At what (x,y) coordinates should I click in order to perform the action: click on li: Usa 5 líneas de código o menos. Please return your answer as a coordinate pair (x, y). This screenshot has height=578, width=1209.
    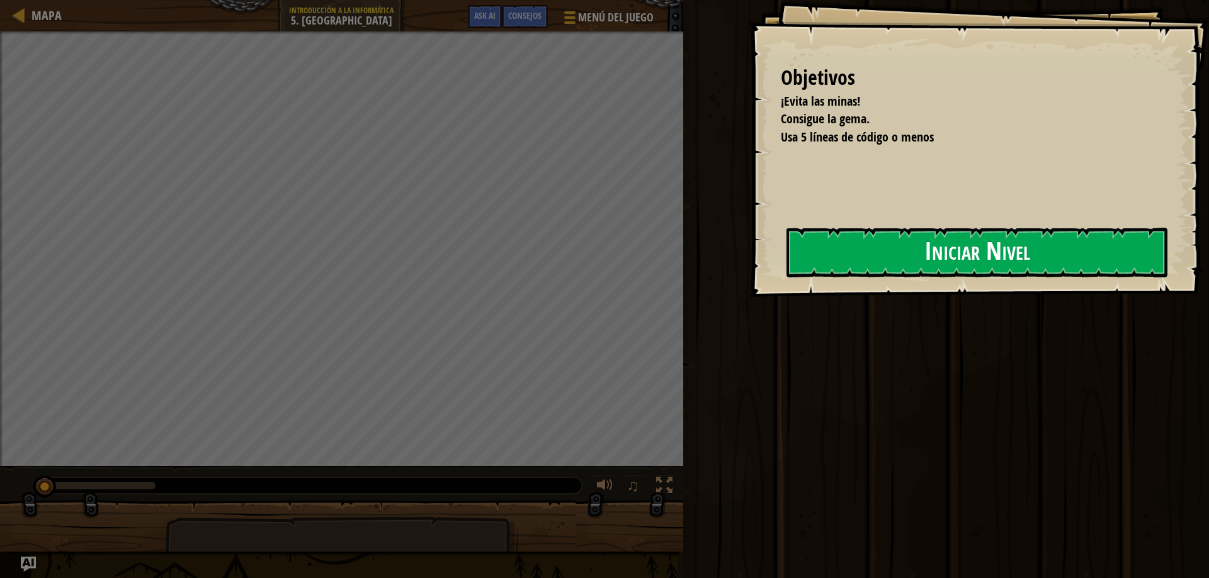
    Looking at the image, I should click on (963, 137).